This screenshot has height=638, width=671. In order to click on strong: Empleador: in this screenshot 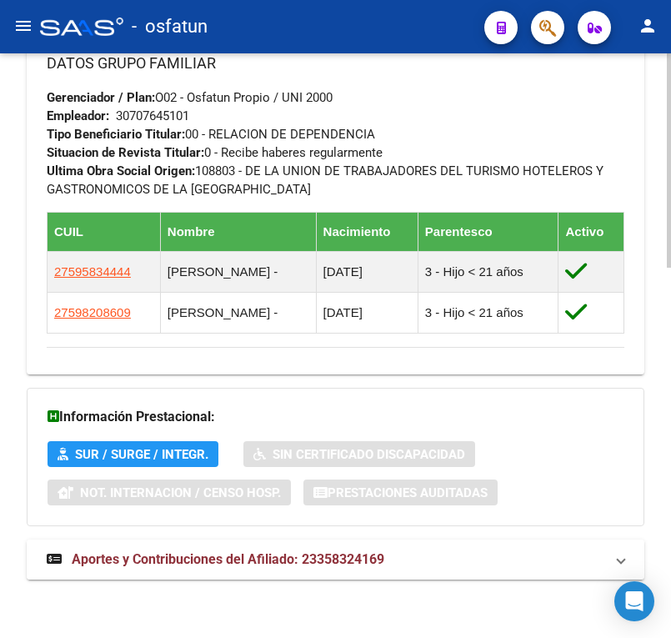, I will do `click(78, 116)`.